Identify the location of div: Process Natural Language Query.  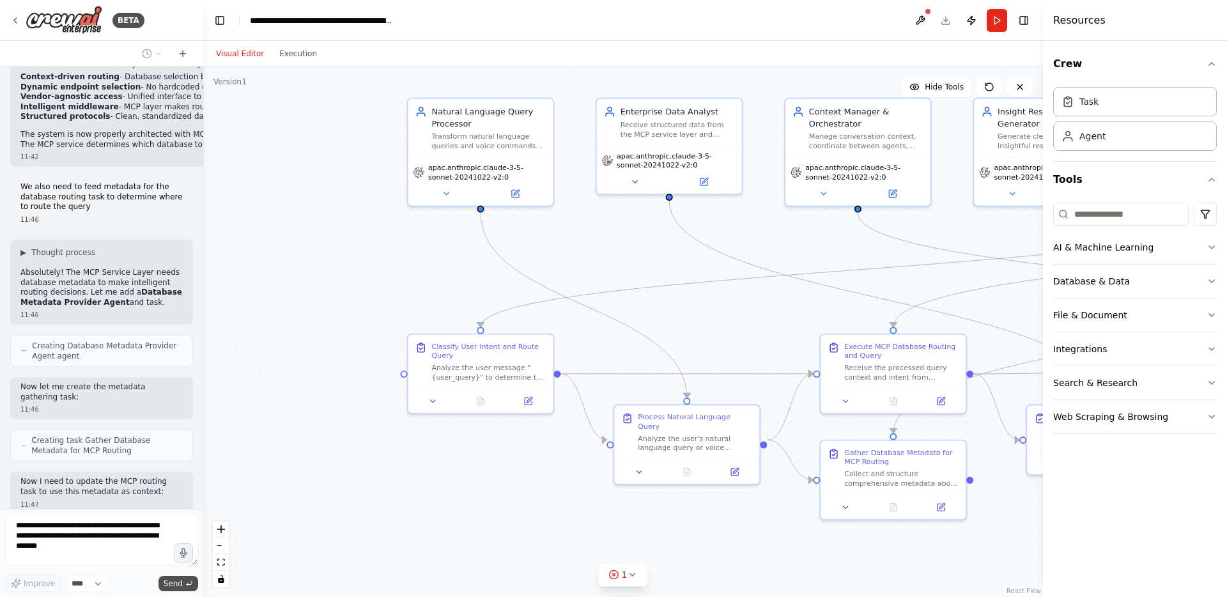
(694, 422).